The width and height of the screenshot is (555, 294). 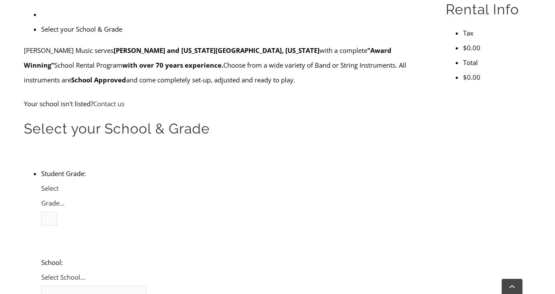 What do you see at coordinates (488, 10) in the screenshot?
I see `h2: Rental Info` at bounding box center [488, 10].